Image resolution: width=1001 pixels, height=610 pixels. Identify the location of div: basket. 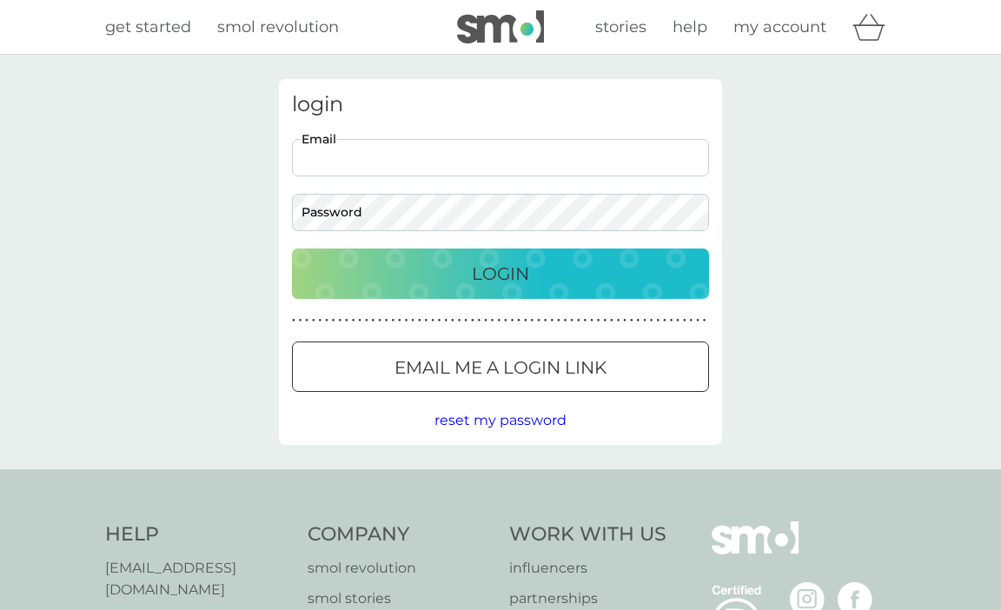
(875, 27).